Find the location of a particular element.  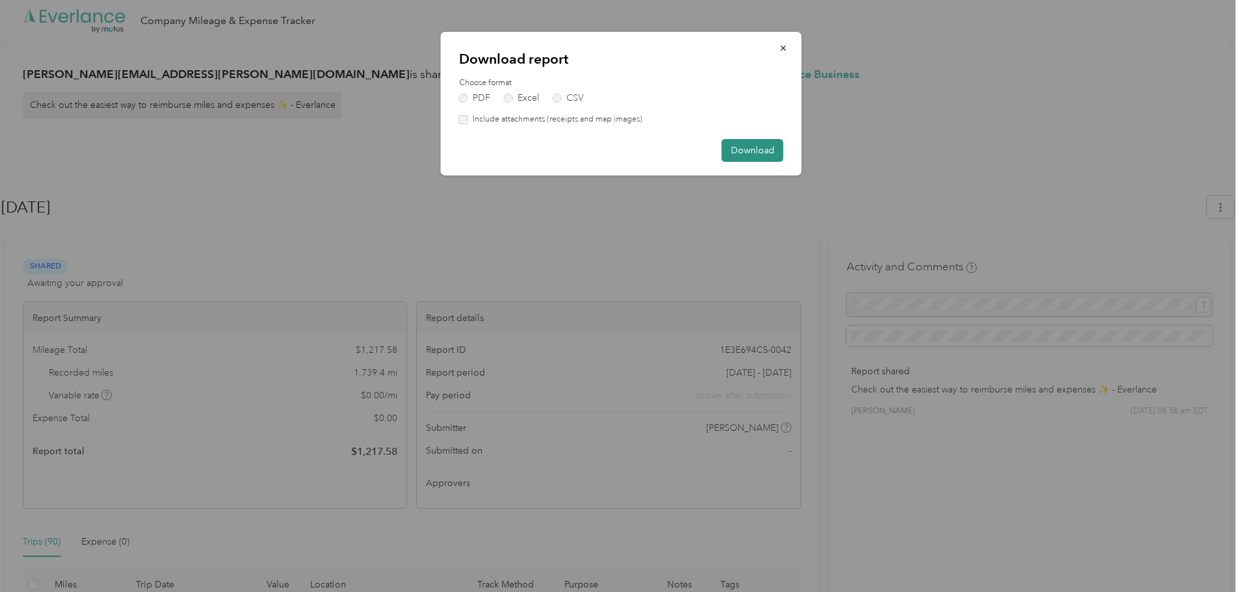

label: Excel is located at coordinates (521, 98).